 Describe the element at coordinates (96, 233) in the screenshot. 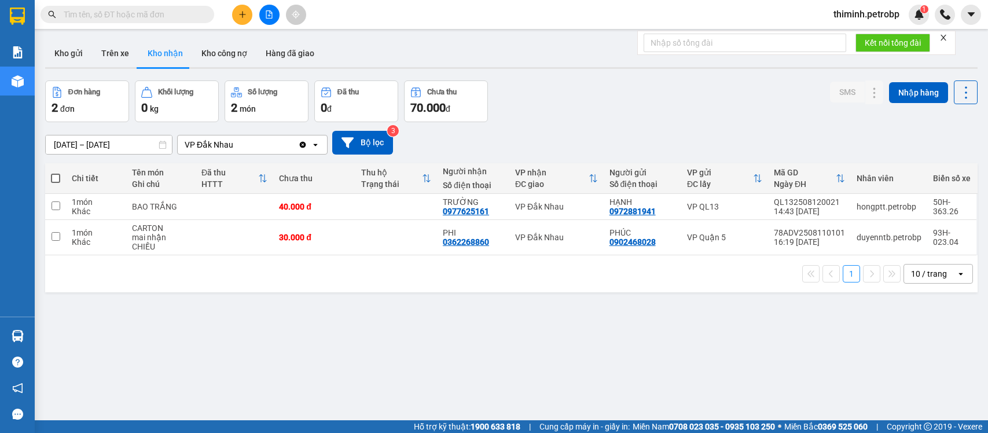

I see `div: 1 món` at that location.